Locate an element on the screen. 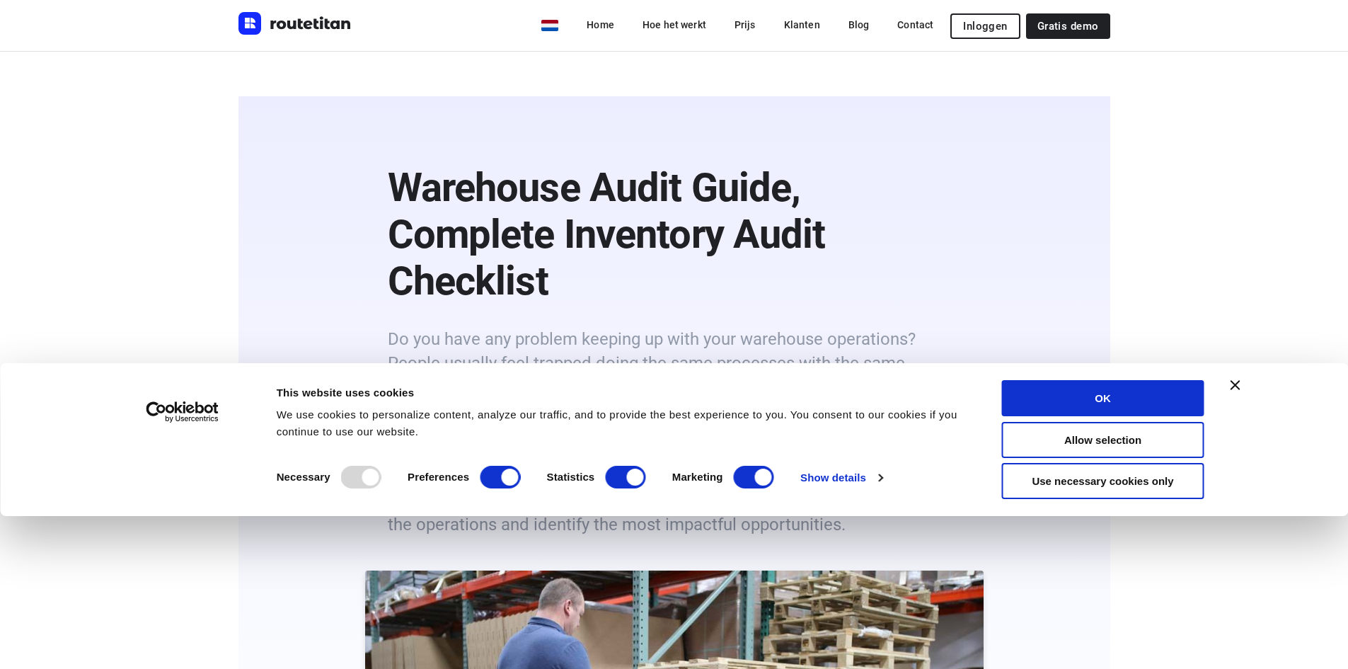 The image size is (1348, 669). img: Routetitan logo is located at coordinates (295, 23).